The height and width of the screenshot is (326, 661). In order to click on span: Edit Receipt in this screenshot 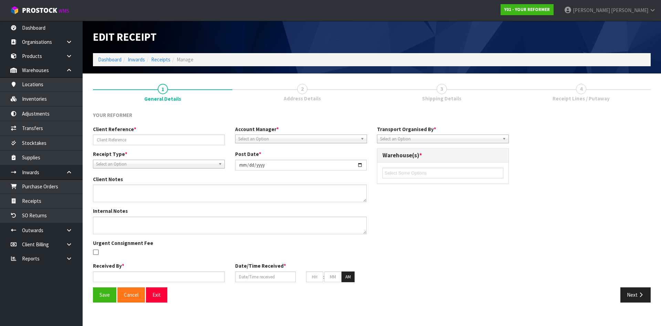, I will do `click(125, 37)`.